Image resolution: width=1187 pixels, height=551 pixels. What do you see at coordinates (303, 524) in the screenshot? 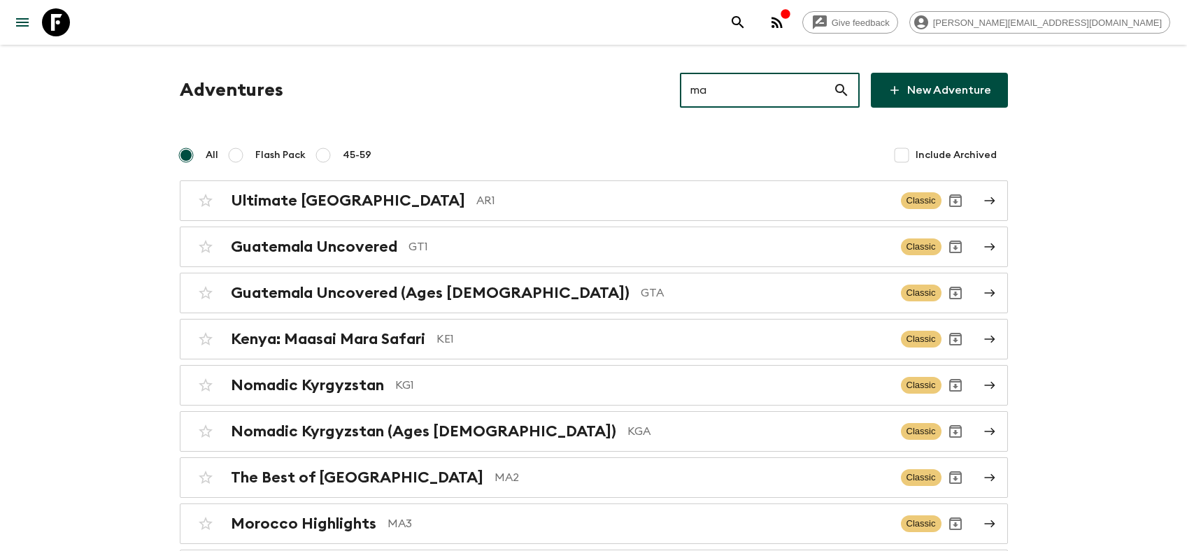
I see `h2: Morocco Highlights` at bounding box center [303, 524].